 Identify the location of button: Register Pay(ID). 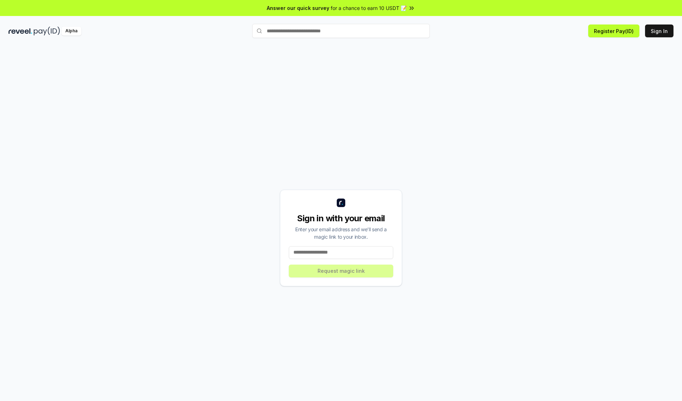
(614, 31).